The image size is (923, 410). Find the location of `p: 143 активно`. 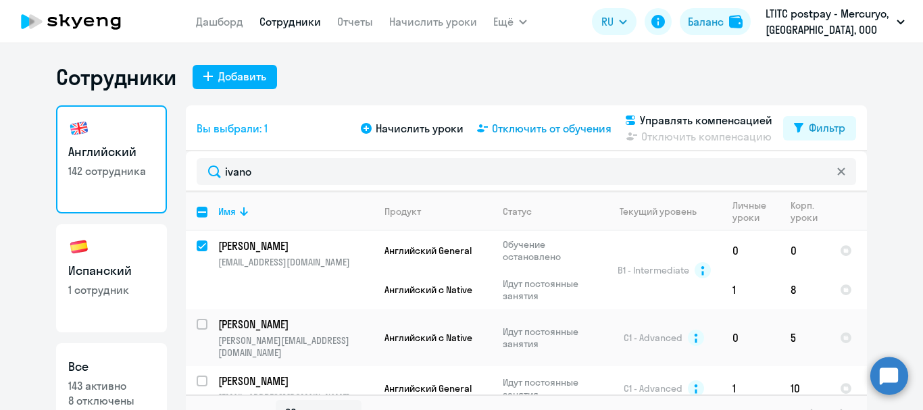

p: 143 активно is located at coordinates (112, 386).